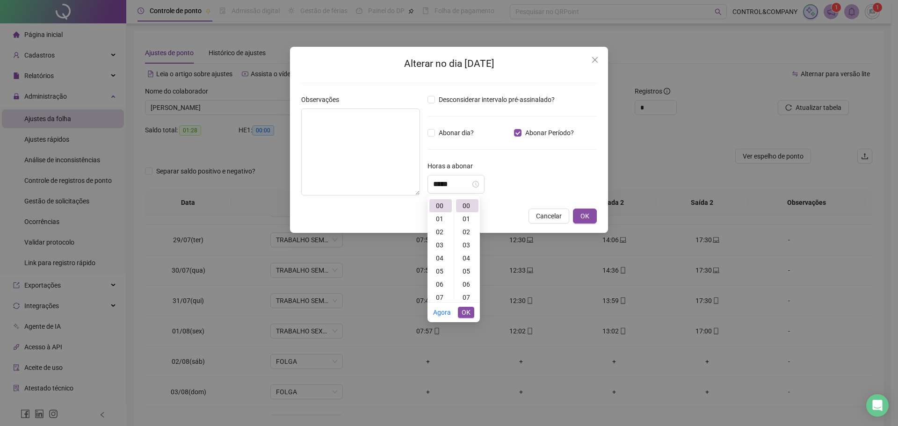 This screenshot has width=898, height=426. Describe the element at coordinates (549, 216) in the screenshot. I see `span: Cancelar` at that location.